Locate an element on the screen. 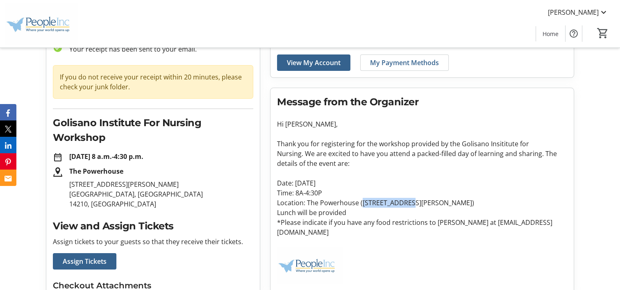 The width and height of the screenshot is (620, 290). span: Home is located at coordinates (550, 34).